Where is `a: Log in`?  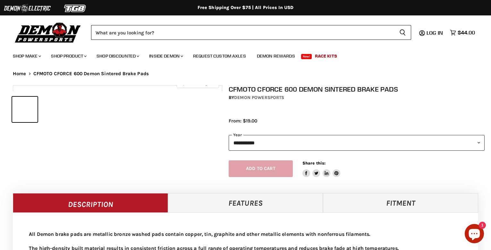
a: Log in is located at coordinates (435, 33).